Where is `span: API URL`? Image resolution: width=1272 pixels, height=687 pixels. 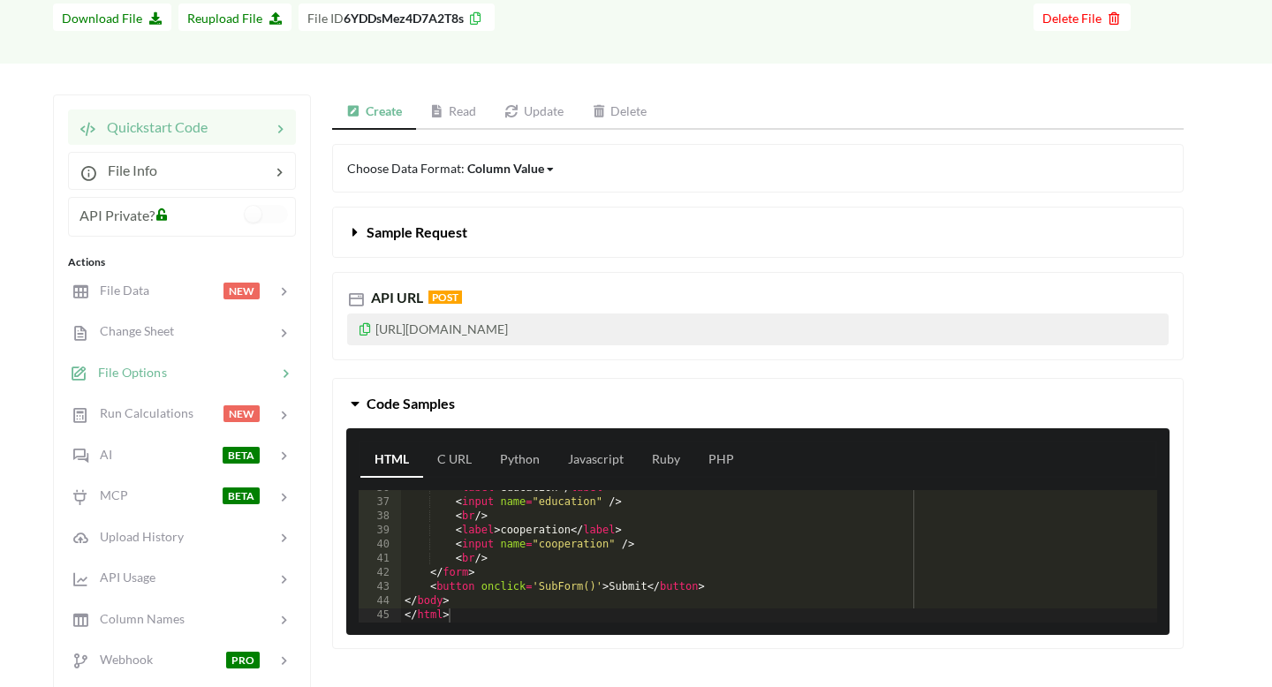
span: API URL is located at coordinates (395, 297).